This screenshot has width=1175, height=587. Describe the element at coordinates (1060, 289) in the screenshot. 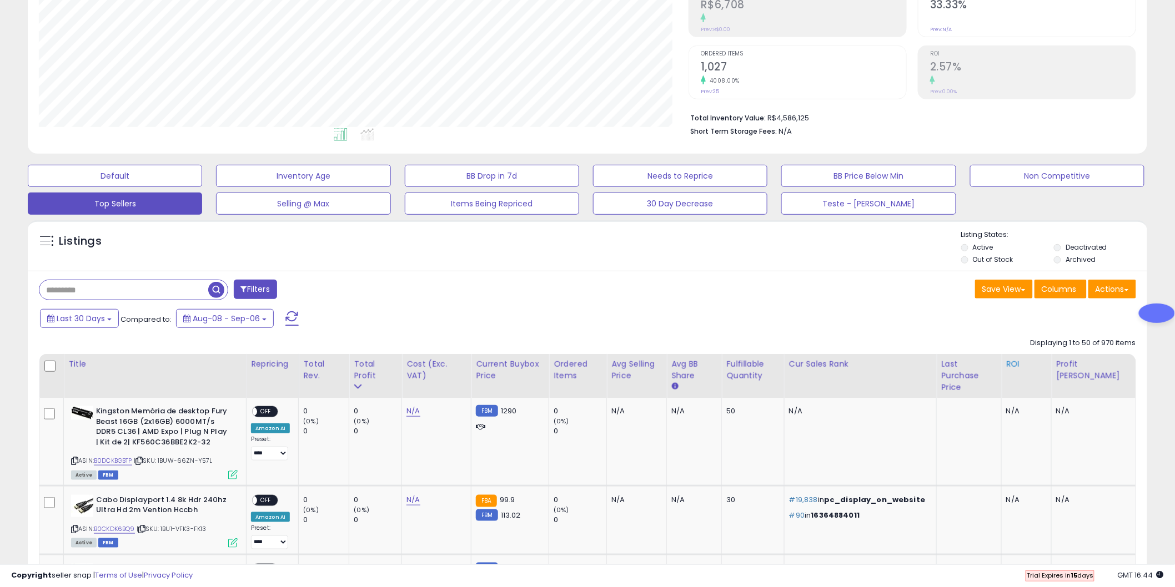

I see `button: Columns` at that location.